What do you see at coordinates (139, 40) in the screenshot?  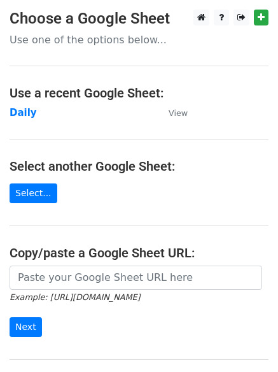 I see `p: Use one of the options below...` at bounding box center [139, 40].